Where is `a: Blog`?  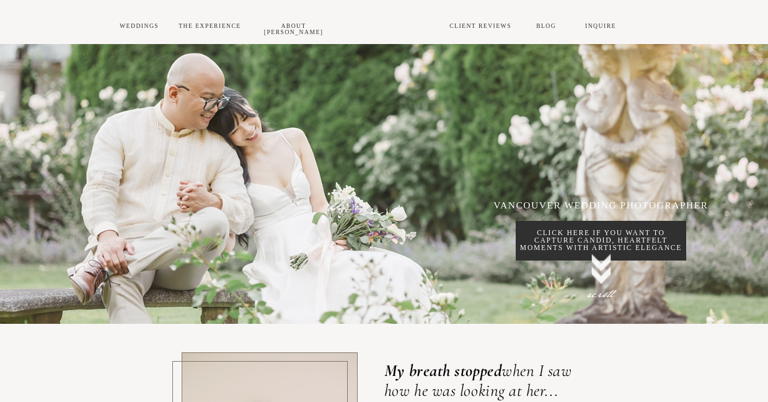 a: Blog is located at coordinates (546, 25).